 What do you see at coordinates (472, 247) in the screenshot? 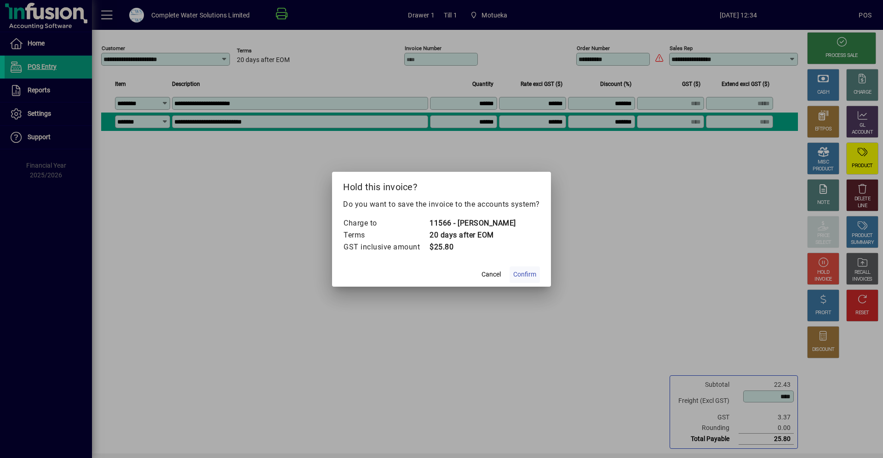
I see `td: $25.80` at bounding box center [472, 247].